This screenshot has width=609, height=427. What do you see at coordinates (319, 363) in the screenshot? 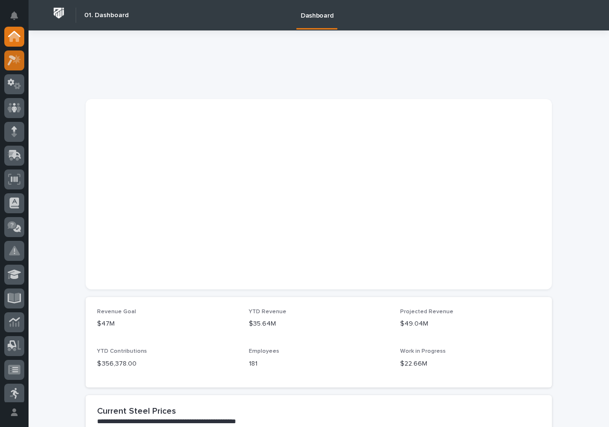
I see `p: 181` at bounding box center [319, 363].